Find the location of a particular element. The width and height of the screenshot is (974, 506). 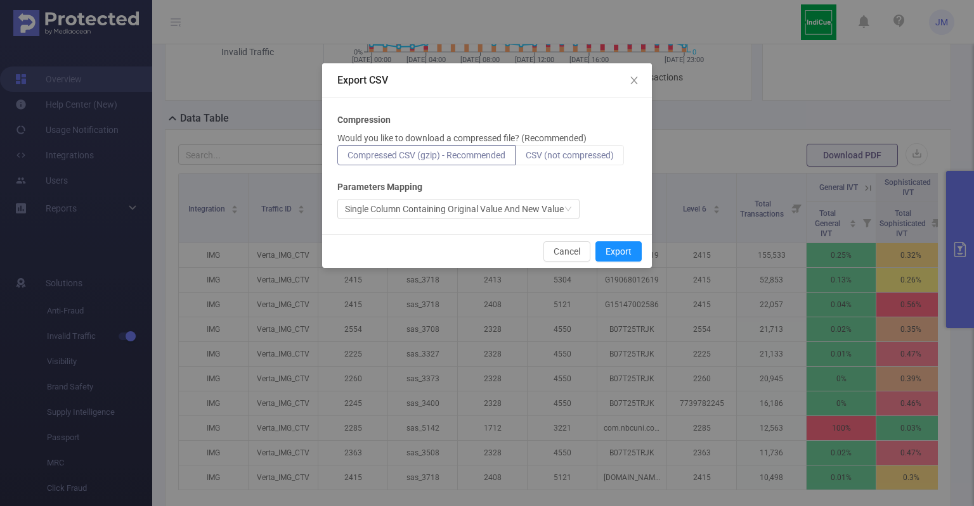

b: Compression is located at coordinates (364, 120).